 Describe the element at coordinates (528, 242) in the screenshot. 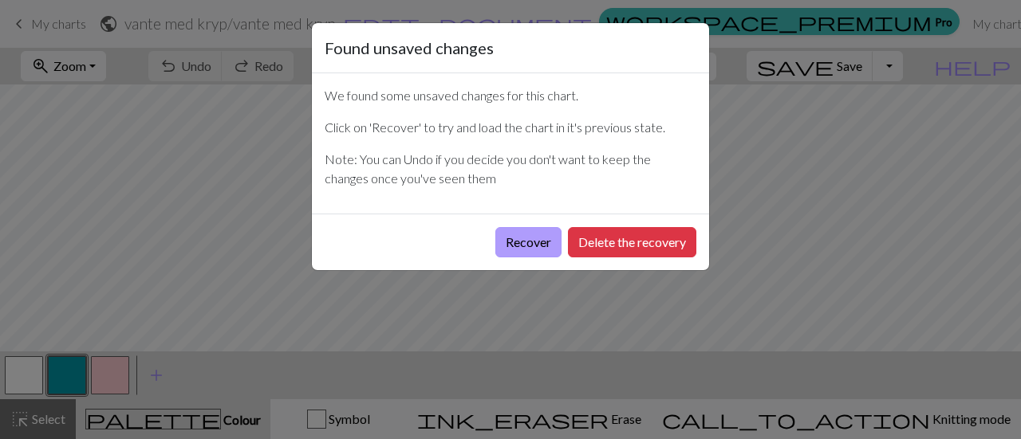

I see `button: Recover` at that location.